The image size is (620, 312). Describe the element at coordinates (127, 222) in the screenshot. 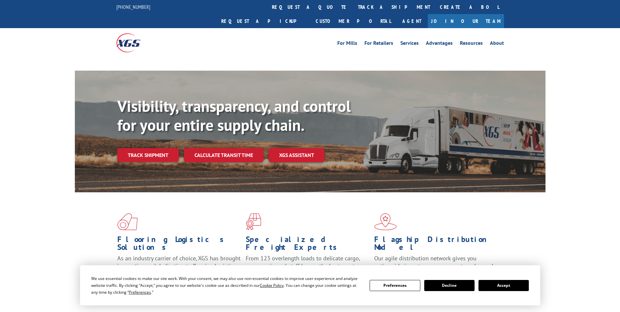

I see `img: xgs-icon-total-supply-chain-intelligence-red` at that location.